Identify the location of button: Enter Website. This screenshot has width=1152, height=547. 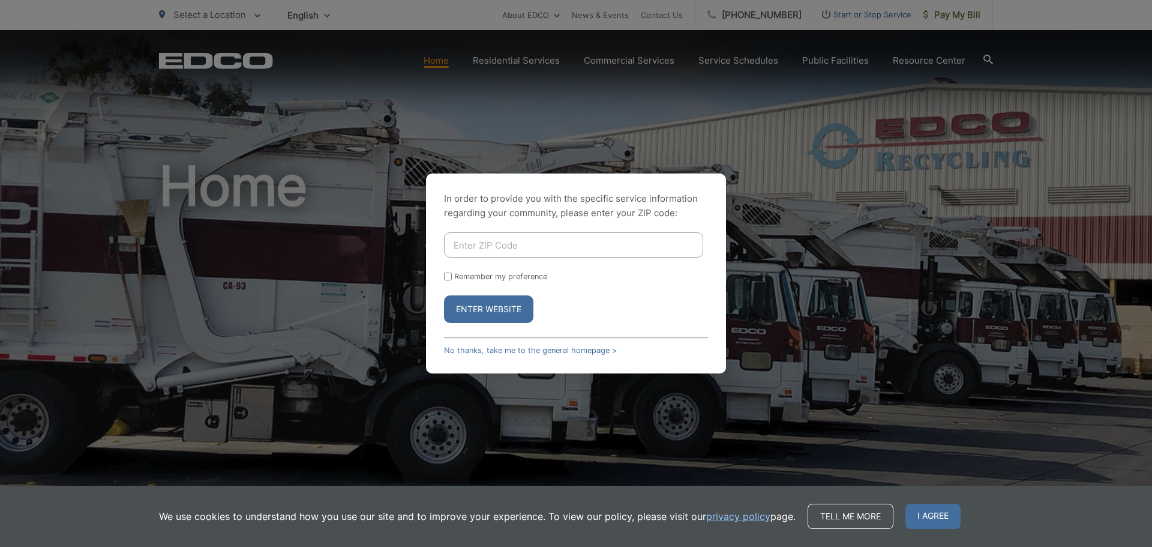
(489, 309).